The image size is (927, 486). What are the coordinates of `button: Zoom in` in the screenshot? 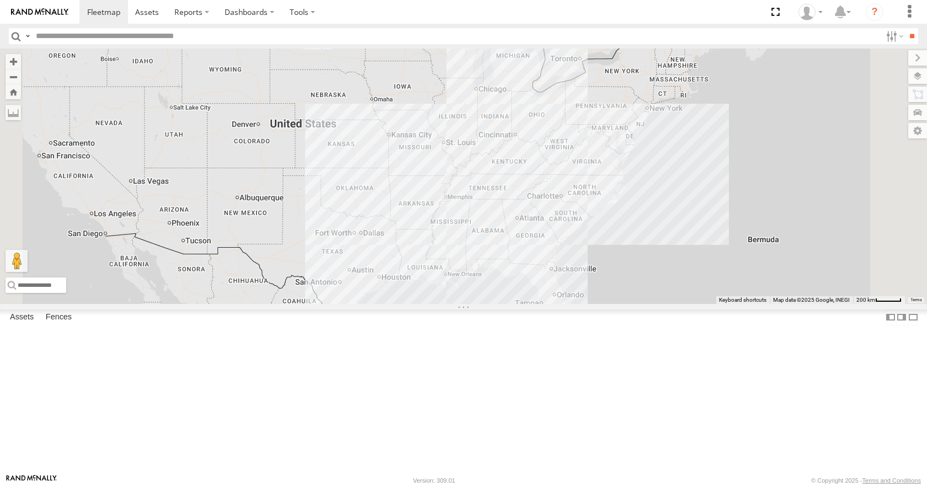 It's located at (13, 61).